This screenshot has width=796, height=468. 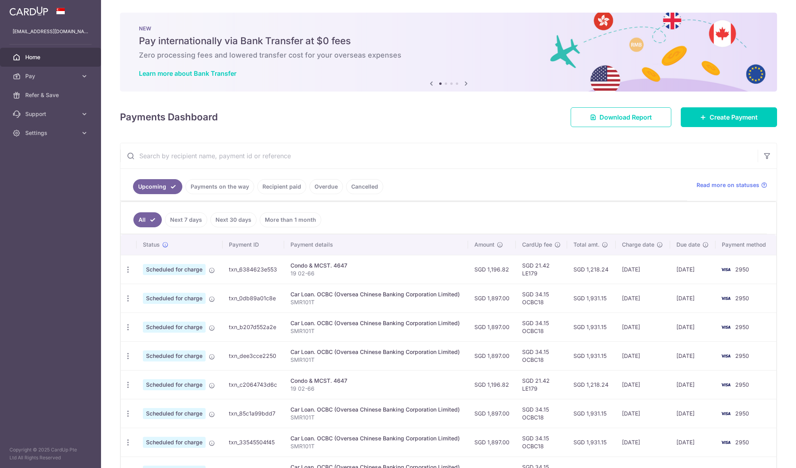 I want to click on a: Recipient paid, so click(x=282, y=187).